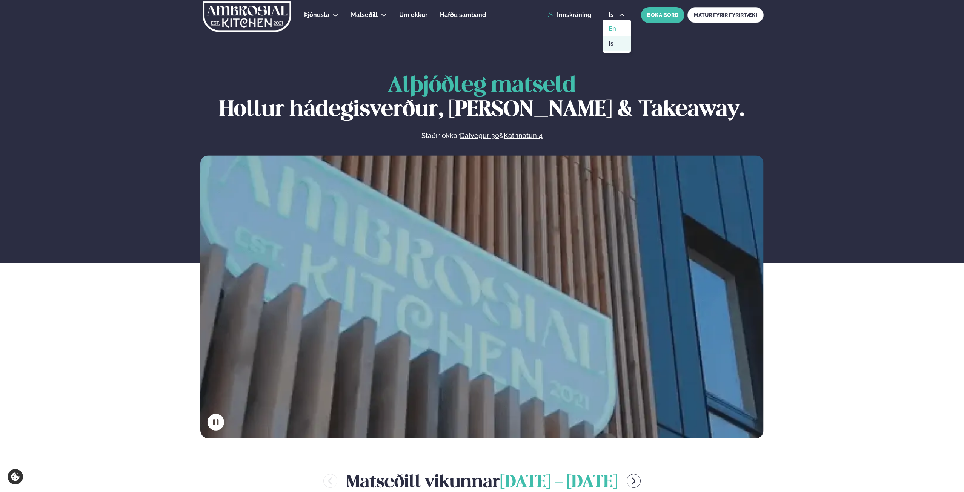 This screenshot has width=964, height=492. Describe the element at coordinates (479, 136) in the screenshot. I see `a: Dalvegur 30` at that location.